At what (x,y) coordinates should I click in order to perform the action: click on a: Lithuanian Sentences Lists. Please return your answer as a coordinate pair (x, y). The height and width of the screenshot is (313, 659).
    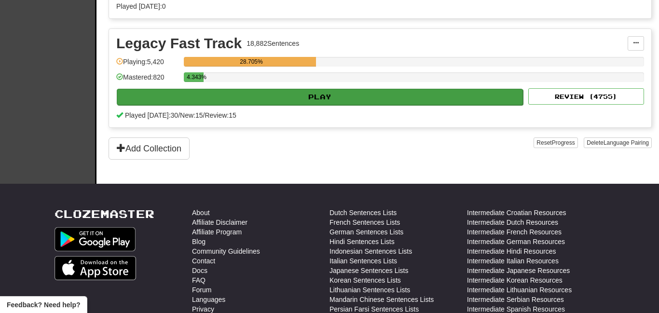
    Looking at the image, I should click on (370, 290).